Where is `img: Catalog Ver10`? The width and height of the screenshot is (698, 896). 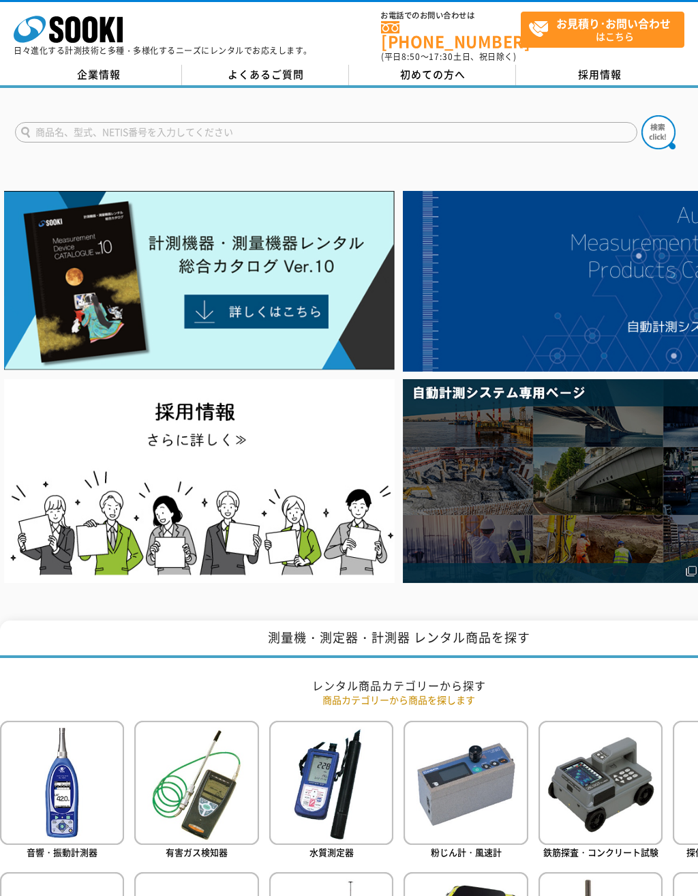
img: Catalog Ver10 is located at coordinates (199, 280).